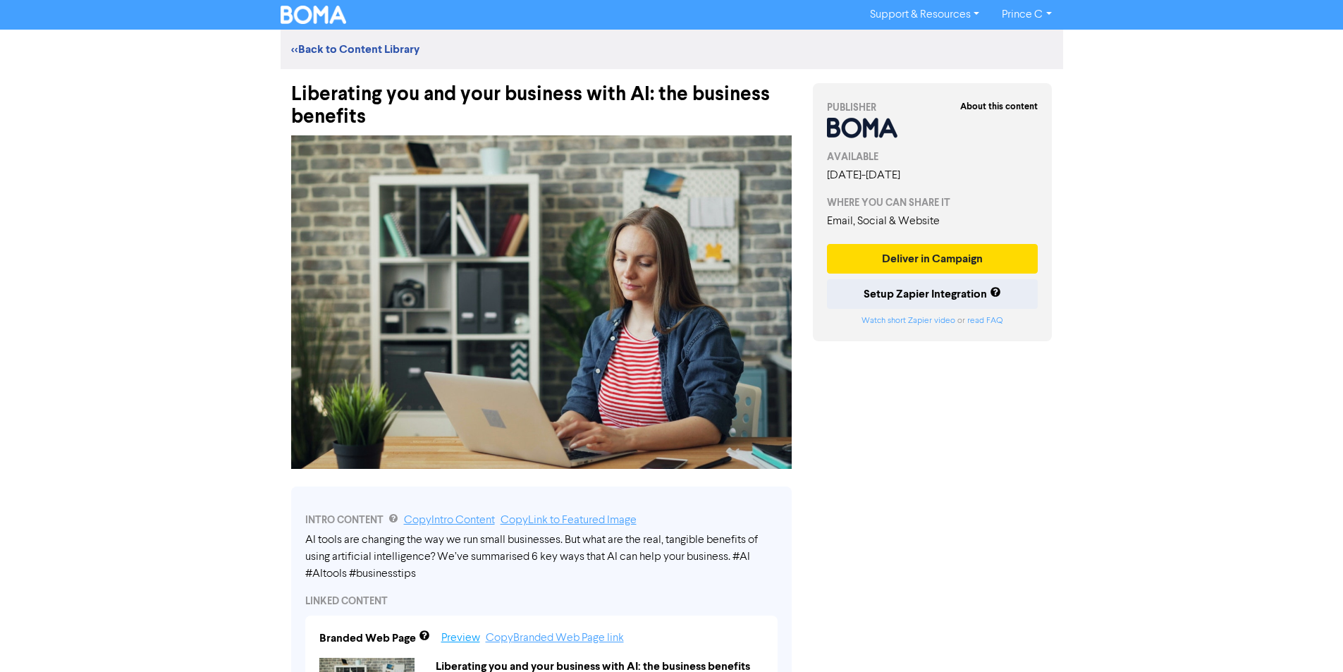  Describe the element at coordinates (1308, 638) in the screenshot. I see `div: Chat Widget` at that location.